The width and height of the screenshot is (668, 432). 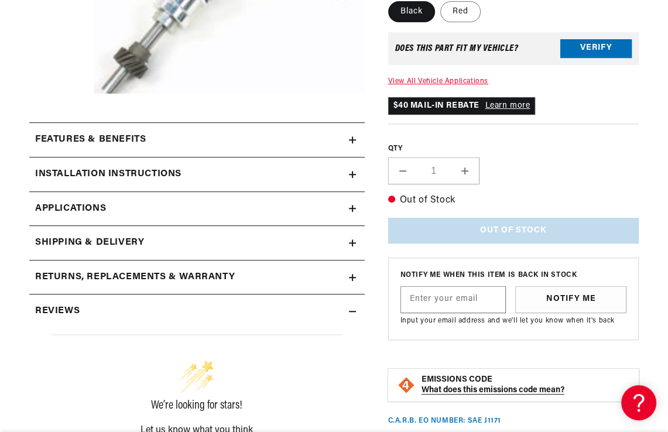 What do you see at coordinates (508, 321) in the screenshot?
I see `span: Input your email address and we'll let you know when it's back` at bounding box center [508, 321].